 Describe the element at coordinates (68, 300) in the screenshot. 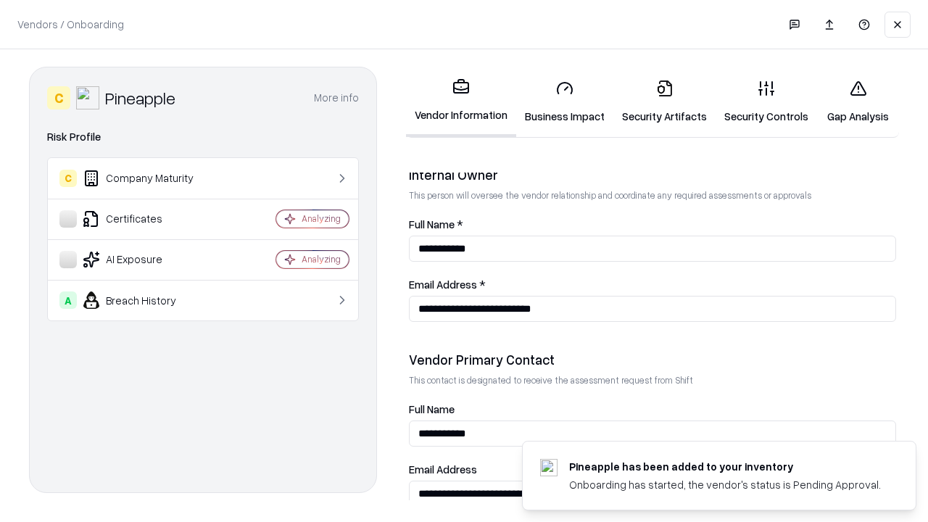

I see `div: A` at that location.